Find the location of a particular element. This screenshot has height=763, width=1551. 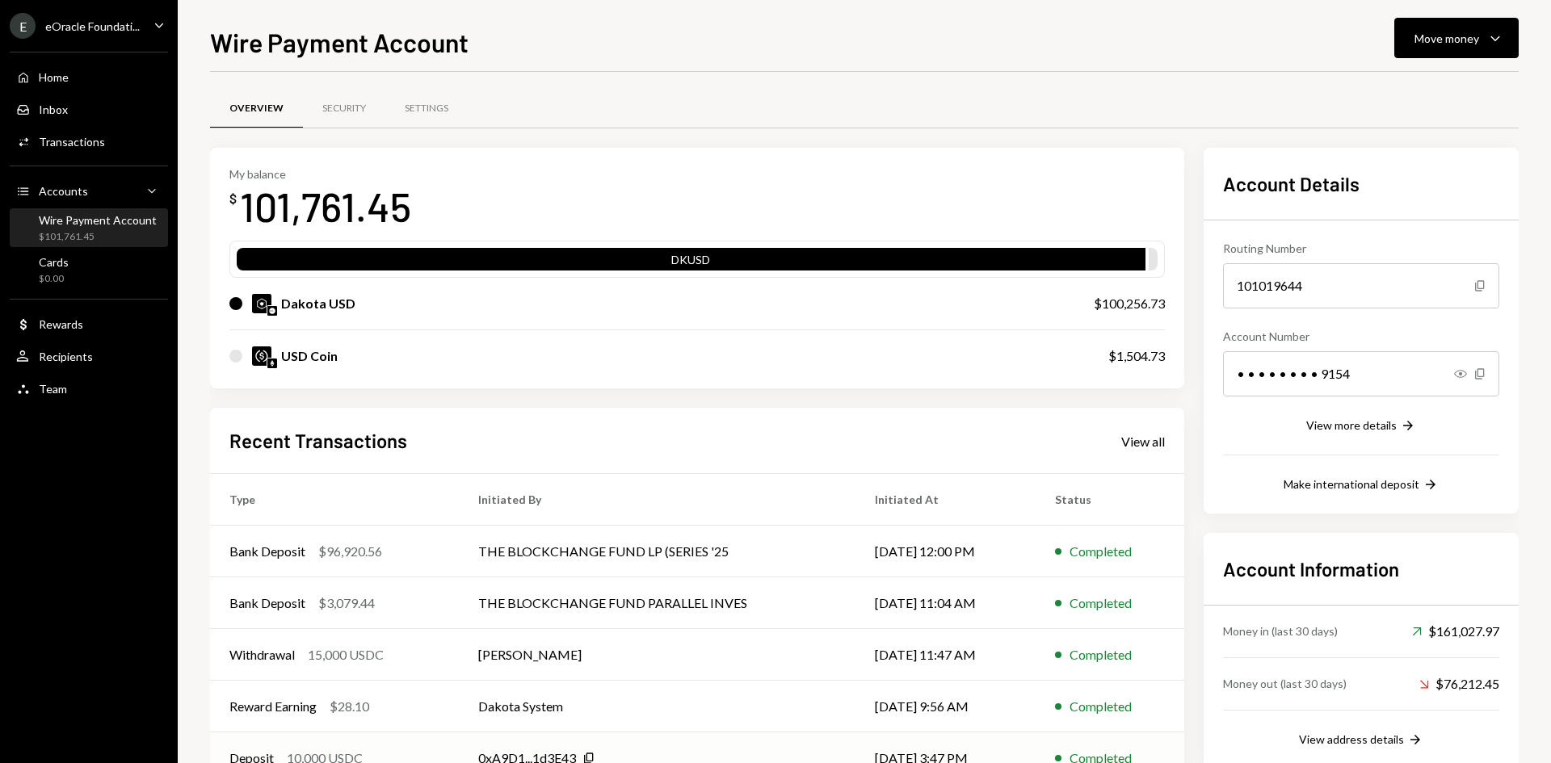

a: View all is located at coordinates (1143, 441).